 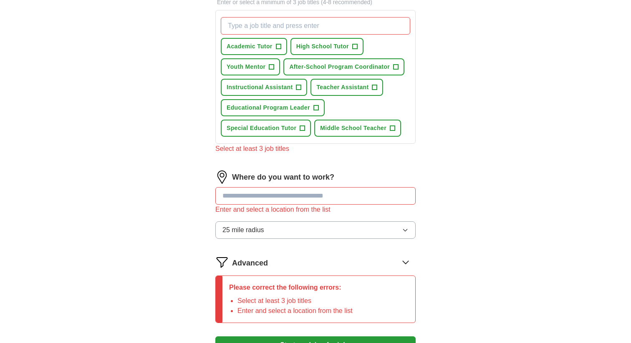 What do you see at coordinates (250, 67) in the screenshot?
I see `button: Youth Mentor` at bounding box center [250, 67].